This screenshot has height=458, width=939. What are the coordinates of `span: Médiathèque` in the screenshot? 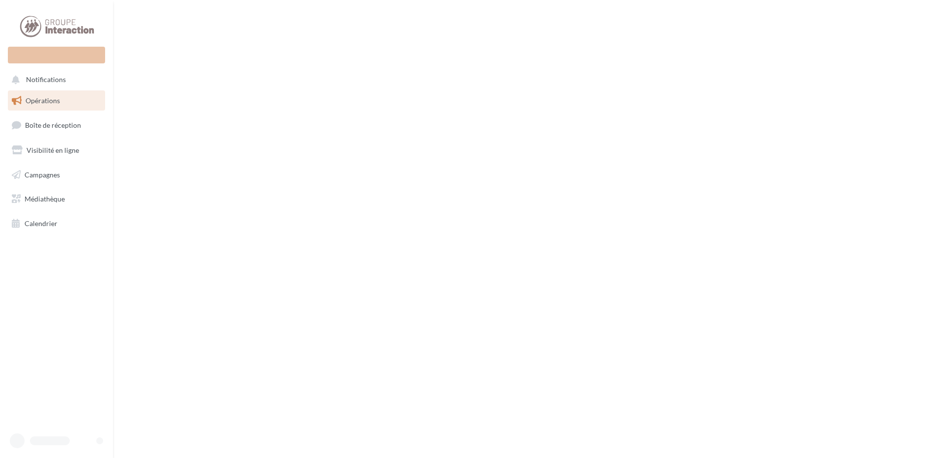 It's located at (45, 198).